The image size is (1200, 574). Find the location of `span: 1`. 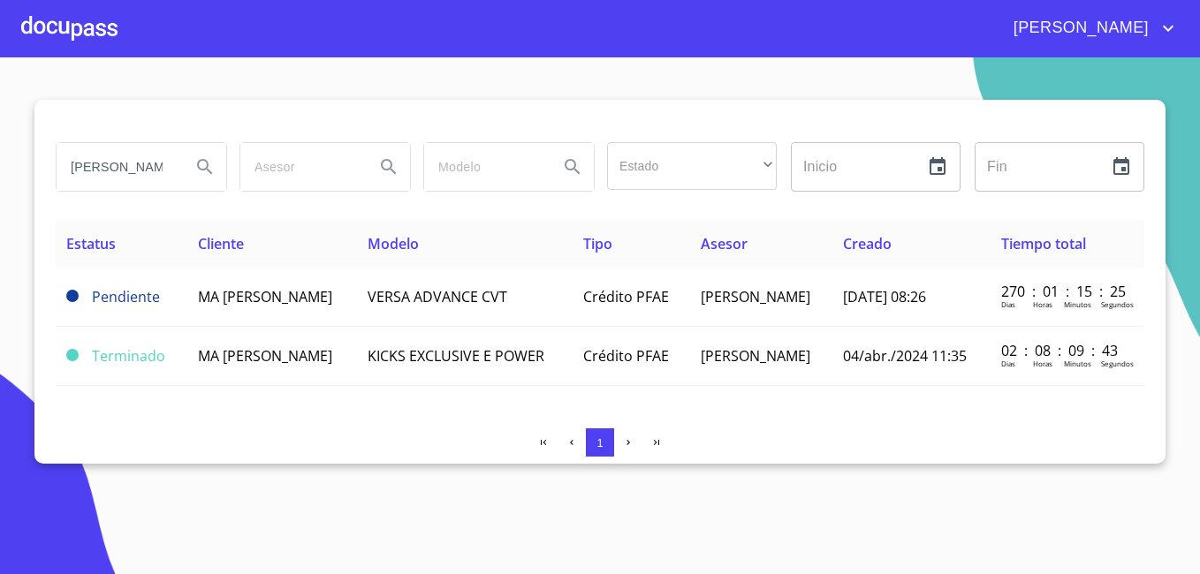

span: 1 is located at coordinates (599, 443).